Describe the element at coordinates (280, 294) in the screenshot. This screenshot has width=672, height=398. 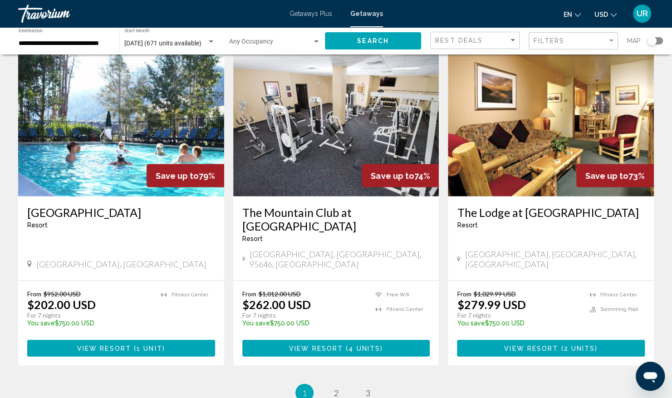
I see `span: $1,012.00 USD` at that location.